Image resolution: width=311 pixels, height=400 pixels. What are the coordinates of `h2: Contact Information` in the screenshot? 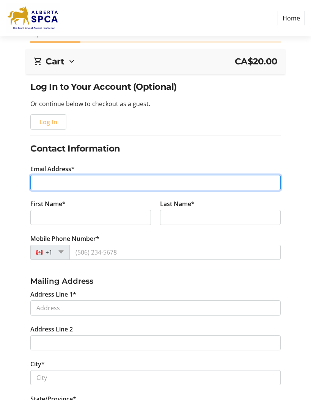 It's located at (155, 149).